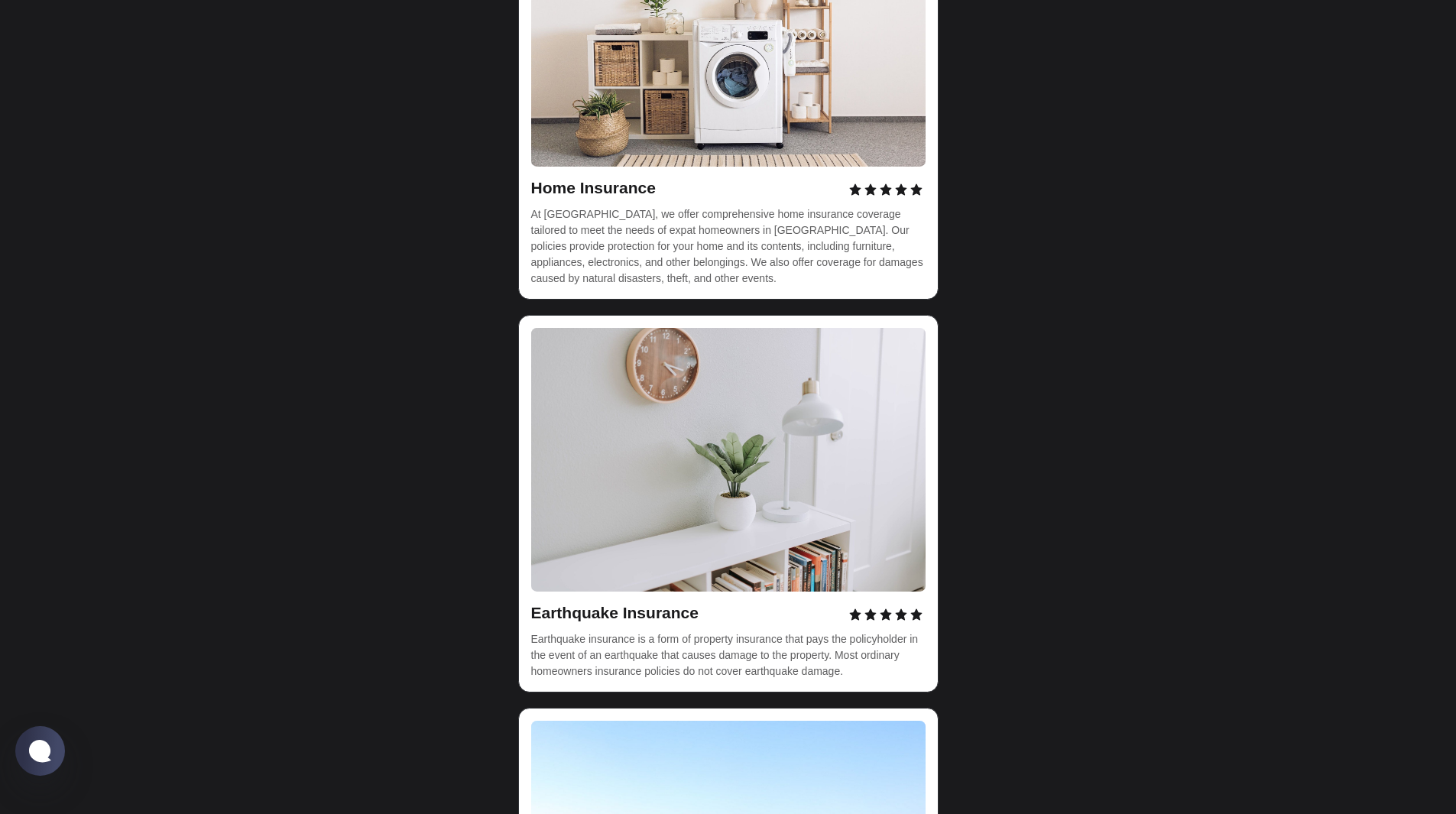  I want to click on span: Earthquake Insurance, so click(615, 612).